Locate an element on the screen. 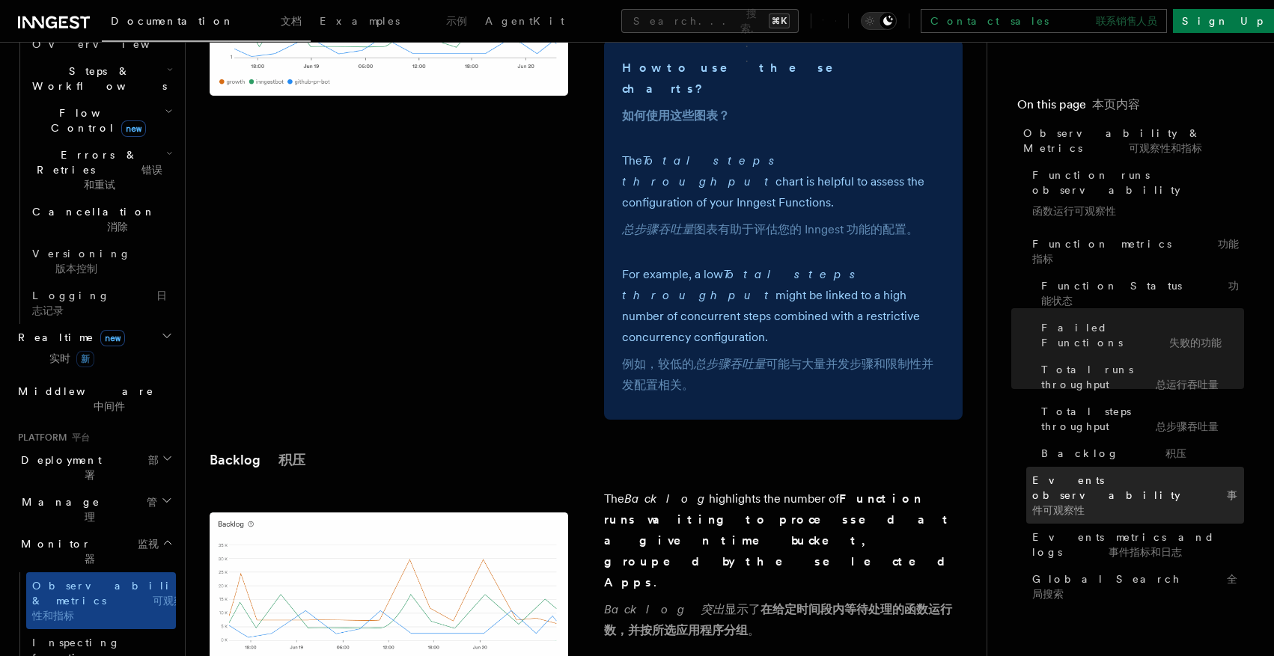 This screenshot has width=1274, height=656. span: Examples is located at coordinates (393, 21).